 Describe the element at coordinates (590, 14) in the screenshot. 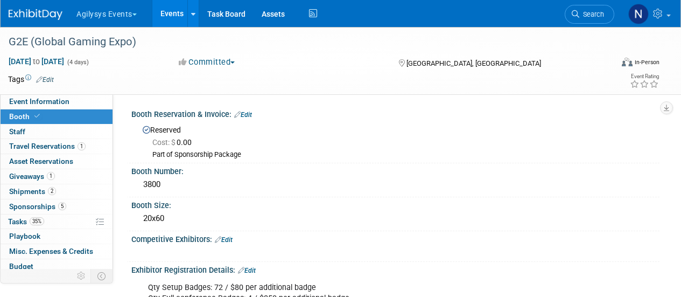

I see `a: Search` at that location.